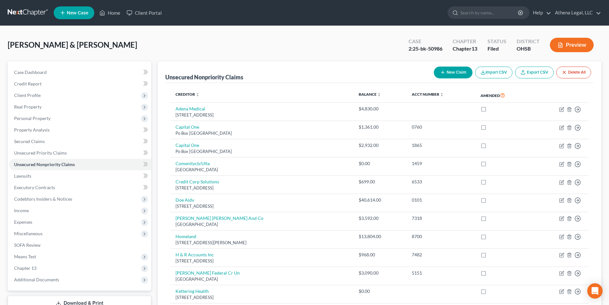  I want to click on span: Property Analysis, so click(32, 130).